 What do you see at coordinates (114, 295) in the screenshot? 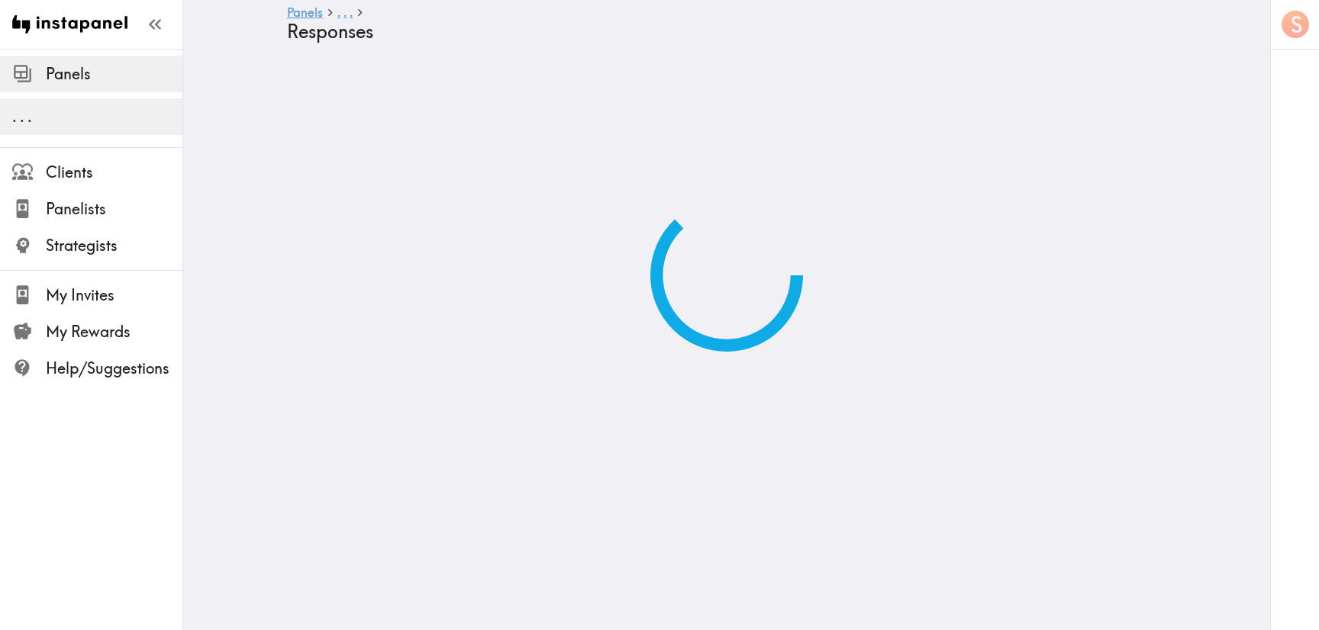
I see `span: My Invites` at bounding box center [114, 295].